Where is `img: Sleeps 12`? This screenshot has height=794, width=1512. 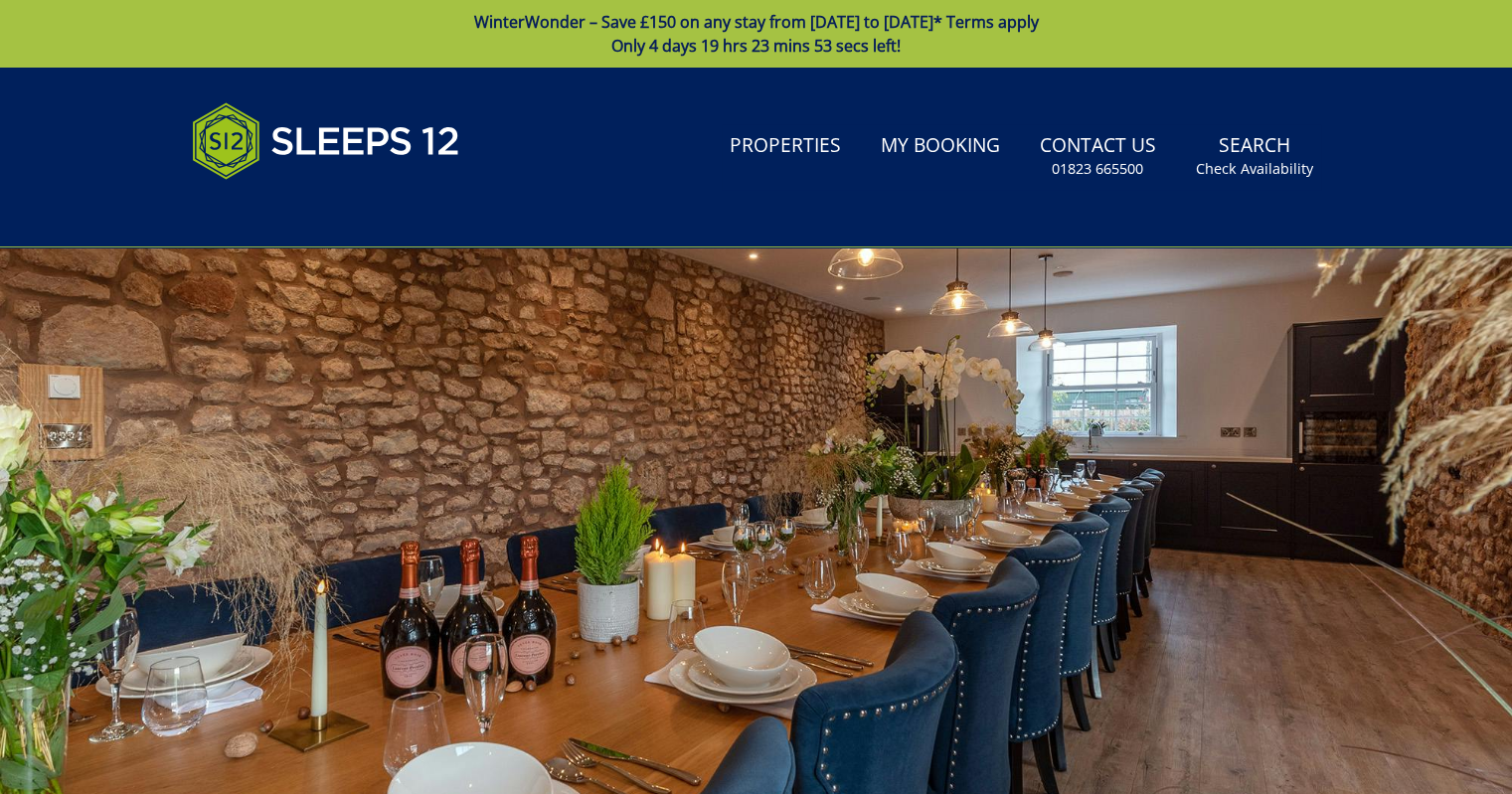
img: Sleeps 12 is located at coordinates (326, 142).